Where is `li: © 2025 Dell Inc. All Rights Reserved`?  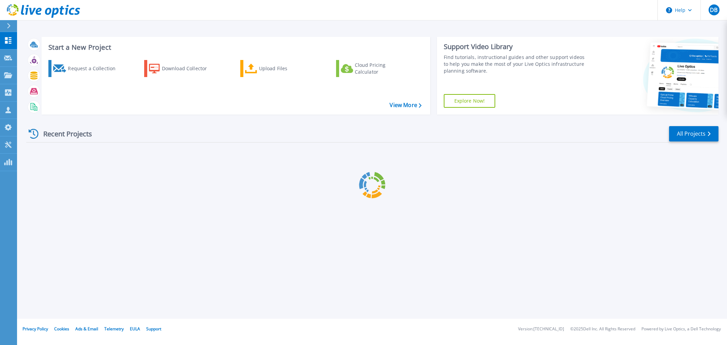
li: © 2025 Dell Inc. All Rights Reserved is located at coordinates (603, 329).